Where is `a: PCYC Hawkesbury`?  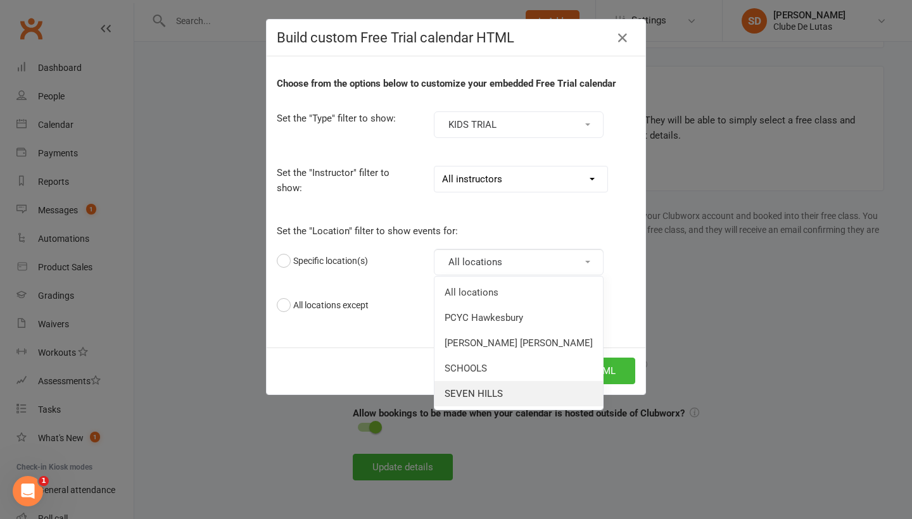 a: PCYC Hawkesbury is located at coordinates (519, 318).